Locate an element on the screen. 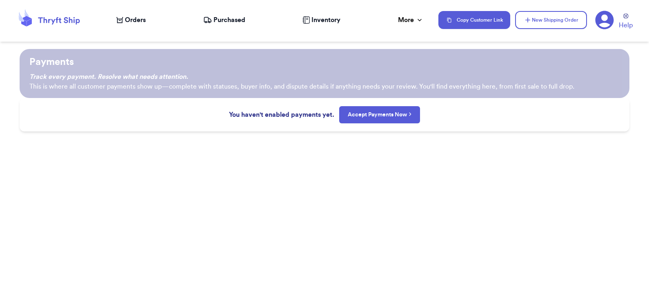 This screenshot has height=303, width=649. a: Accept Payments Now is located at coordinates (380, 115).